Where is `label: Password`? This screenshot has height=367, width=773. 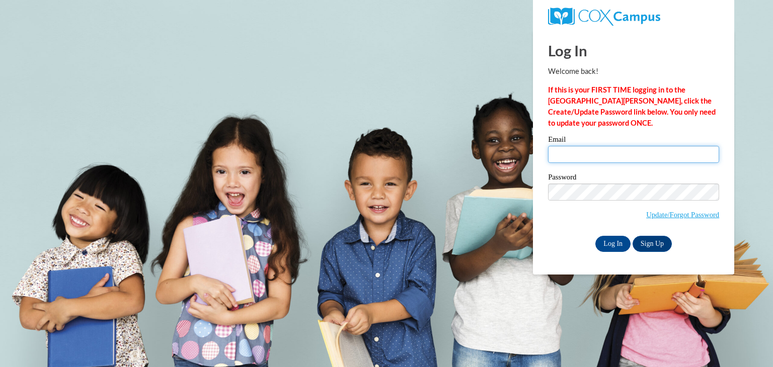
label: Password is located at coordinates (633, 179).